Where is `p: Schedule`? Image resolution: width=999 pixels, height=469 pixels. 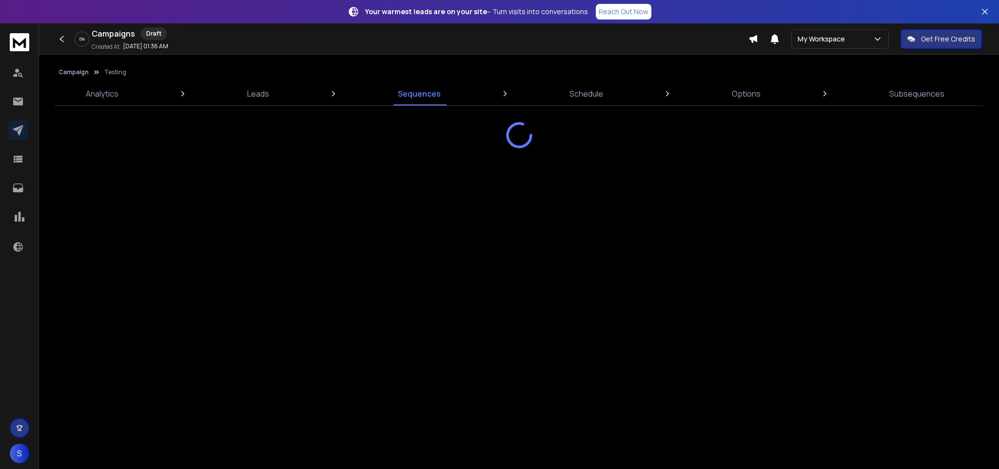
p: Schedule is located at coordinates (586, 94).